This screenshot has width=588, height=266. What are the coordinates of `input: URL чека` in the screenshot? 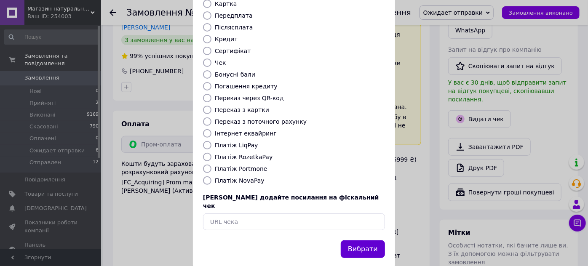 It's located at (294, 222).